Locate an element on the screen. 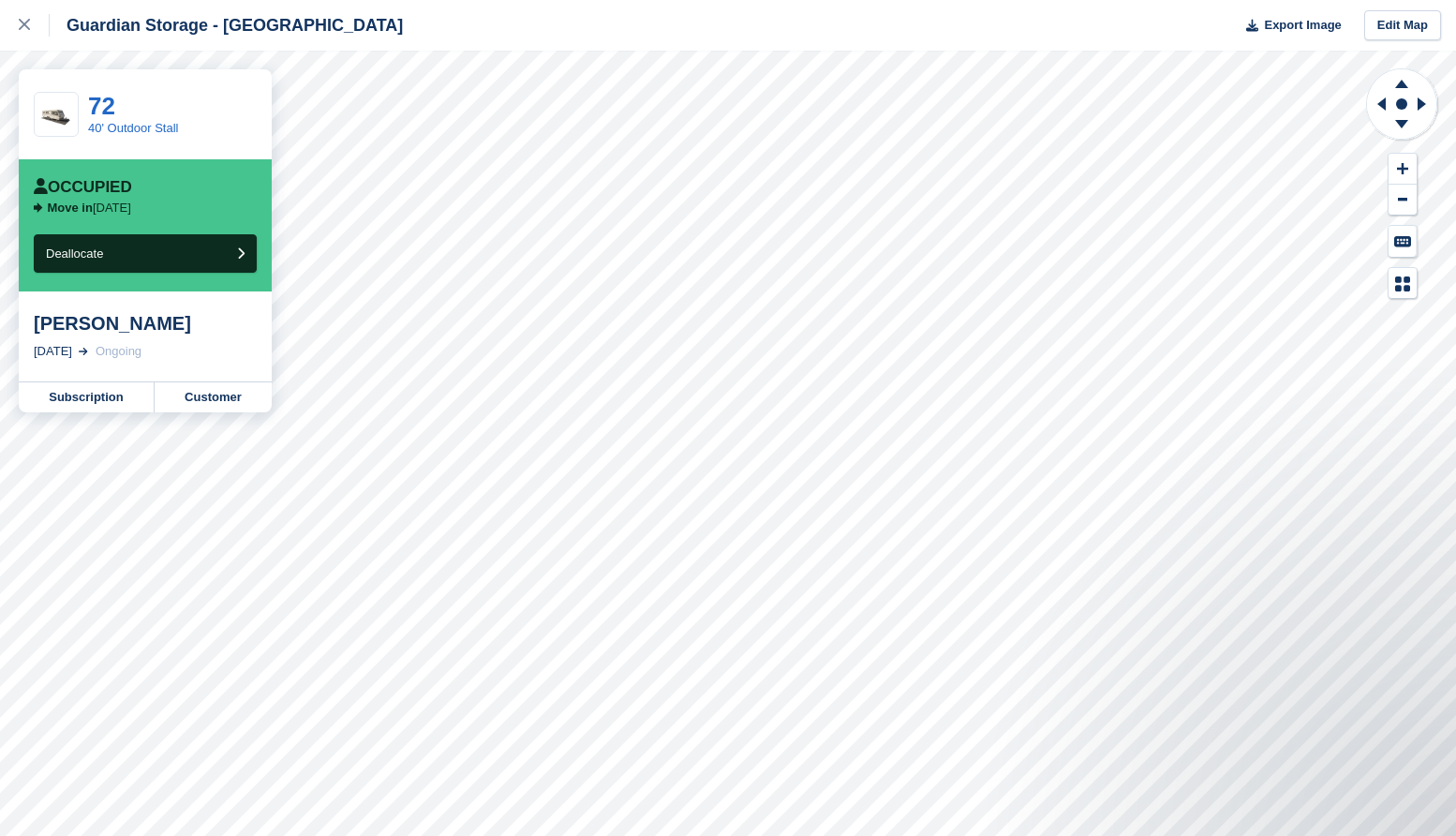 This screenshot has width=1456, height=836. a: 72 is located at coordinates (101, 106).